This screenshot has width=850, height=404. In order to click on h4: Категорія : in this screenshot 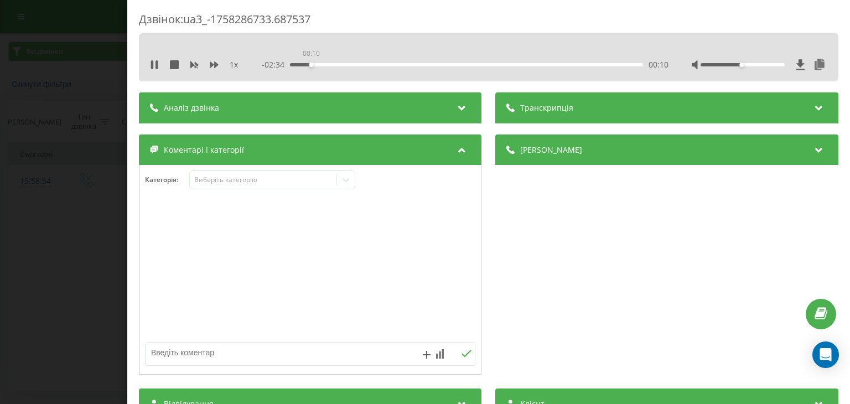, I will do `click(167, 180)`.